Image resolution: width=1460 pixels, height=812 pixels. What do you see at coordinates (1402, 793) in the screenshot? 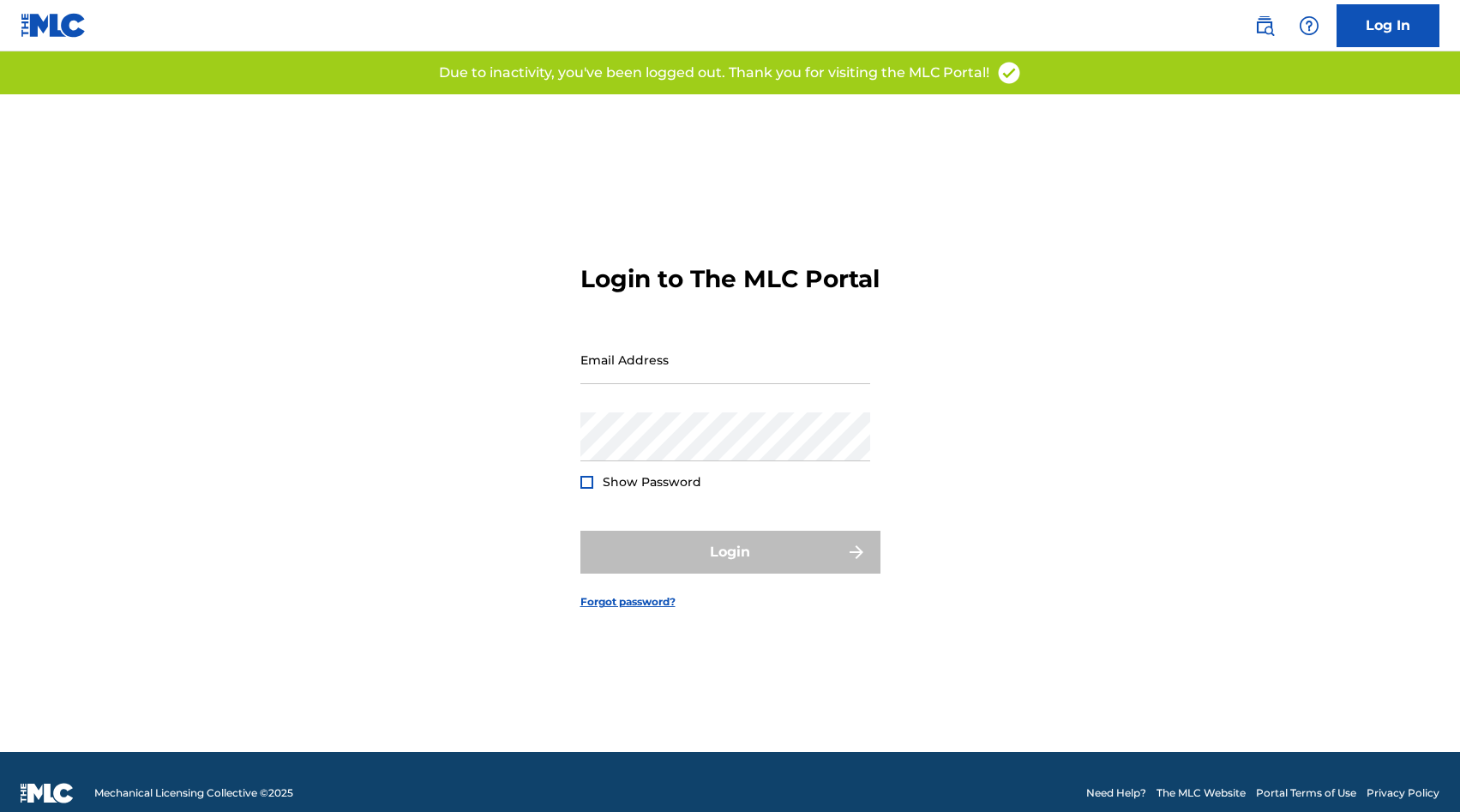
I see `a: Privacy Policy` at bounding box center [1402, 793].